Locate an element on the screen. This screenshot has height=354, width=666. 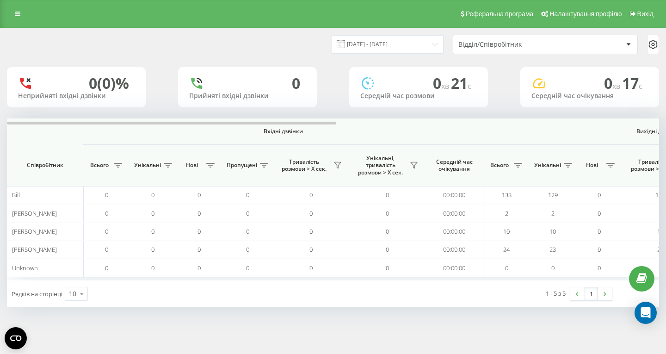
span: Рядків на сторінці is located at coordinates (37, 294).